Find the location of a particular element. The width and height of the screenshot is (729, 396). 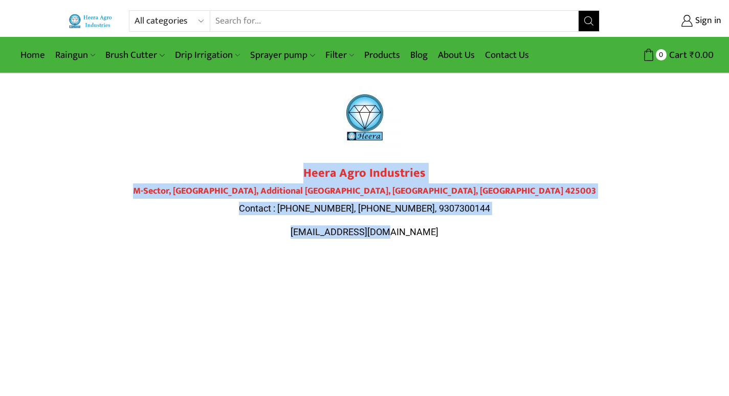

bdi: 0.00 is located at coordinates (702, 55).